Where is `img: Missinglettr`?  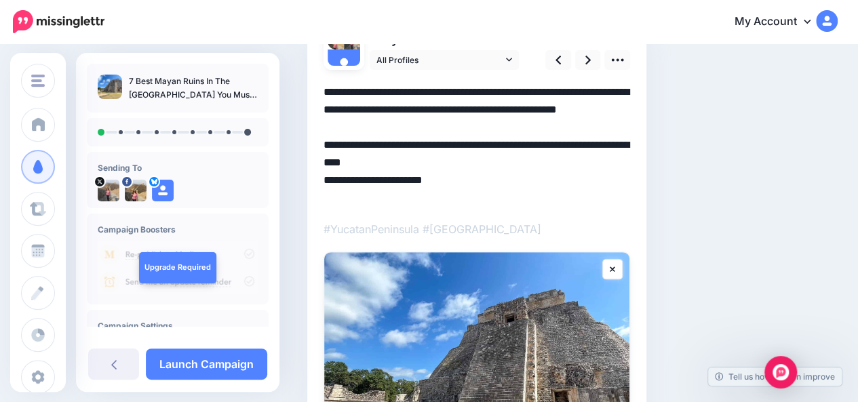
img: Missinglettr is located at coordinates (58, 22).